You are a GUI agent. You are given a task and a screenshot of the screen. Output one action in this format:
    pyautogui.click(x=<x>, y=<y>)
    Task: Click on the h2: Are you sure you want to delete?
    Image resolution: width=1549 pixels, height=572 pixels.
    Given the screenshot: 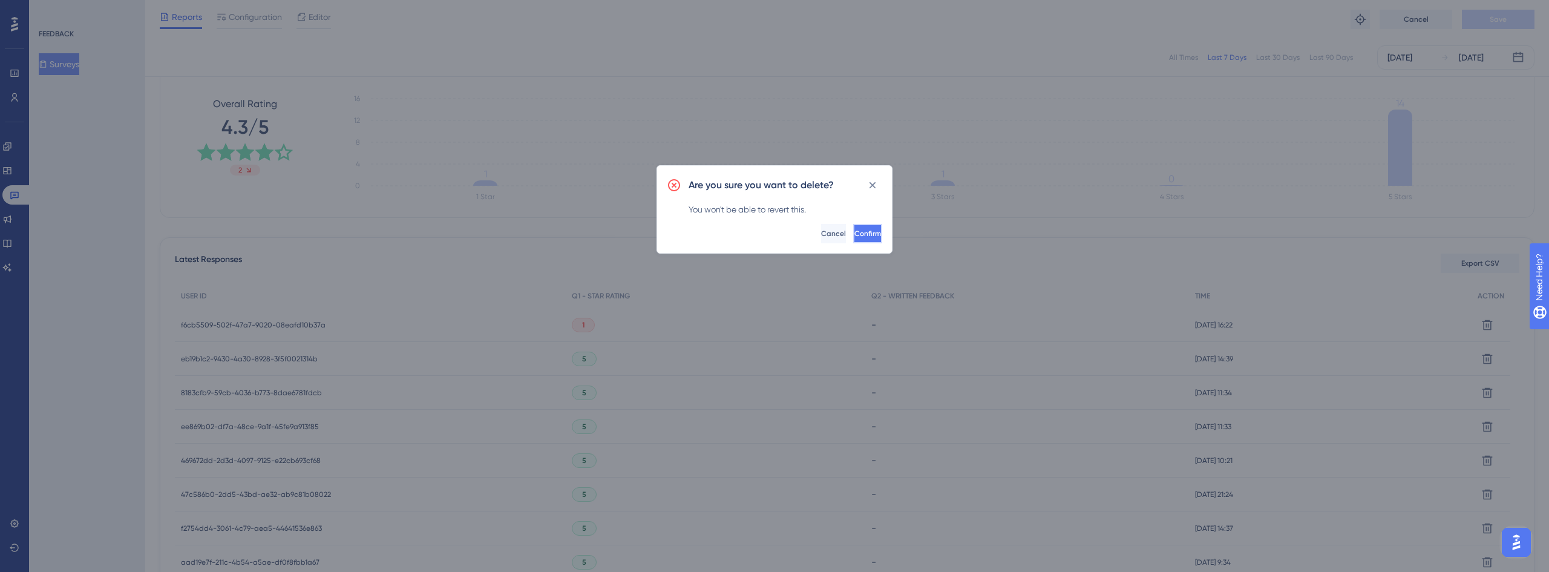 What is the action you would take?
    pyautogui.click(x=761, y=185)
    